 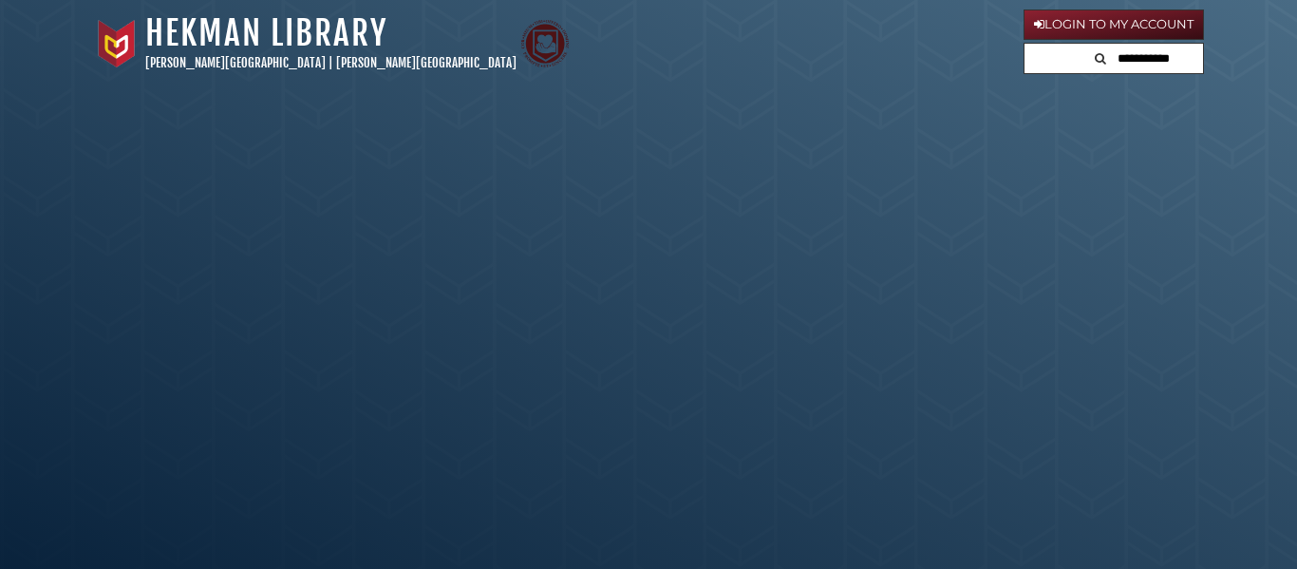 What do you see at coordinates (1101, 56) in the screenshot?
I see `button: Search` at bounding box center [1101, 56].